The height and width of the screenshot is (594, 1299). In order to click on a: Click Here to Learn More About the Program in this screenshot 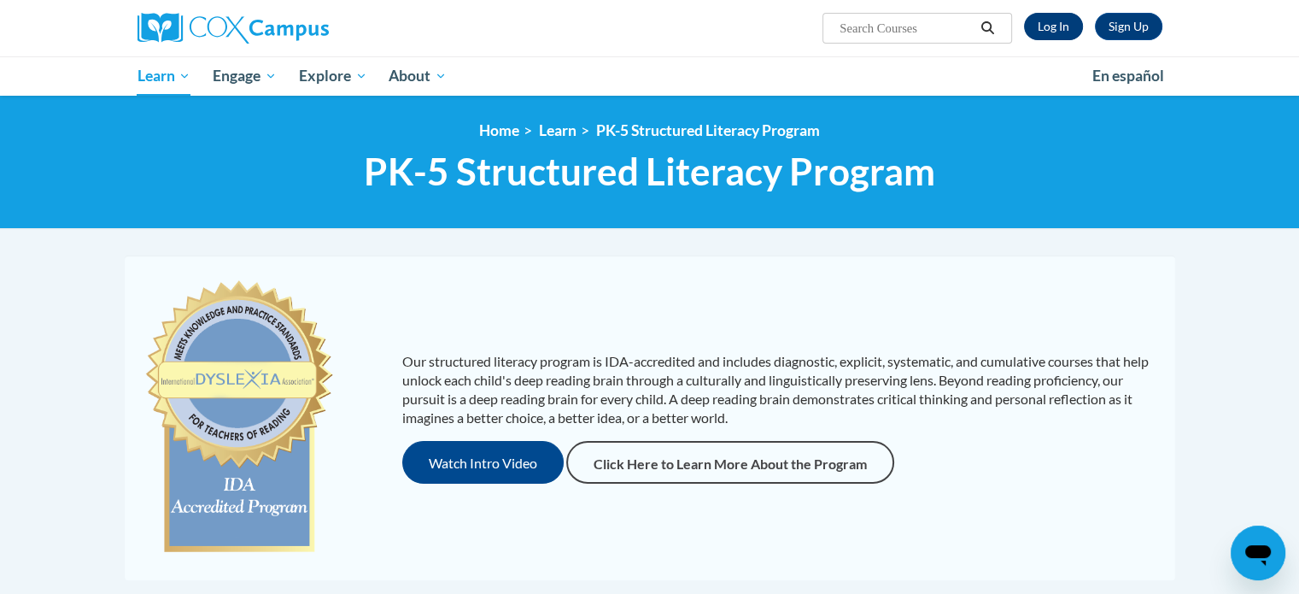, I will do `click(730, 462)`.